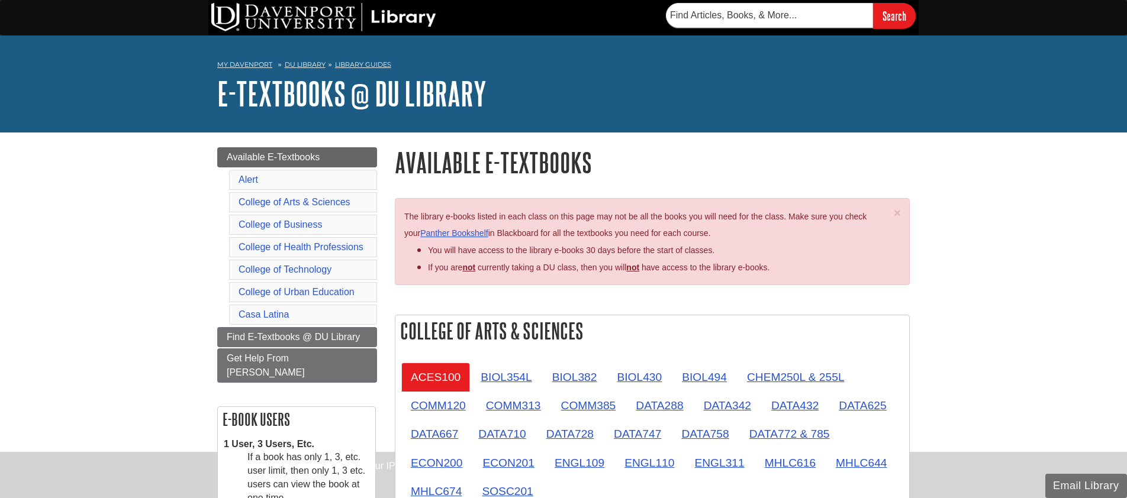 This screenshot has width=1127, height=498. I want to click on a: College of Health Professions, so click(301, 247).